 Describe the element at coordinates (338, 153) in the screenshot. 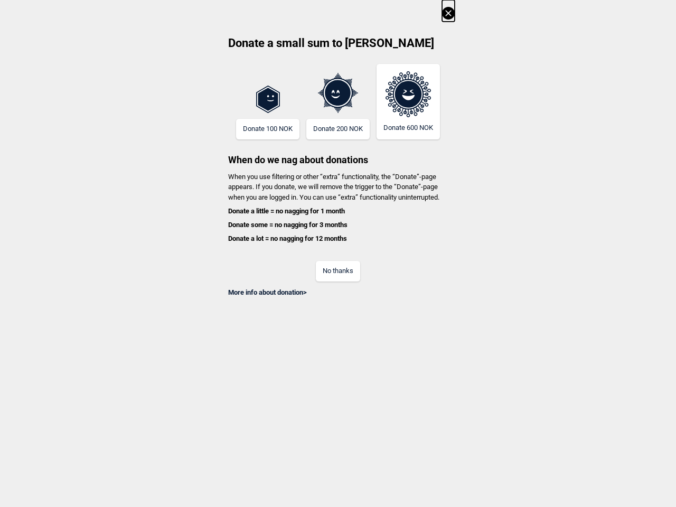

I see `h3: When do we nag about donations` at that location.